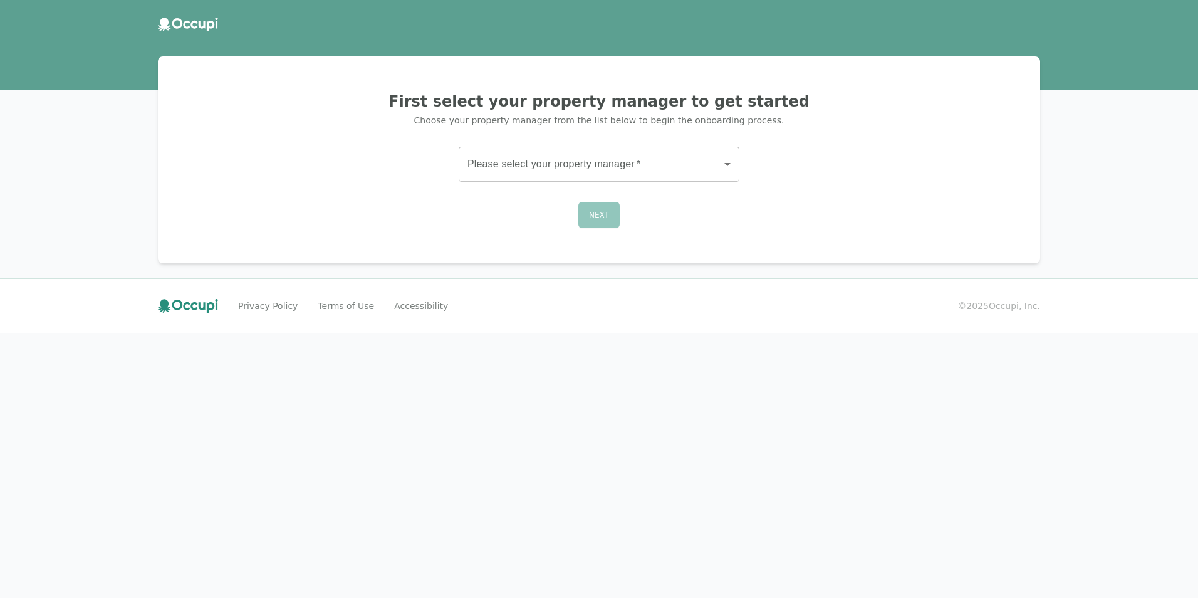 This screenshot has width=1198, height=598. I want to click on a: Privacy Policy, so click(267, 306).